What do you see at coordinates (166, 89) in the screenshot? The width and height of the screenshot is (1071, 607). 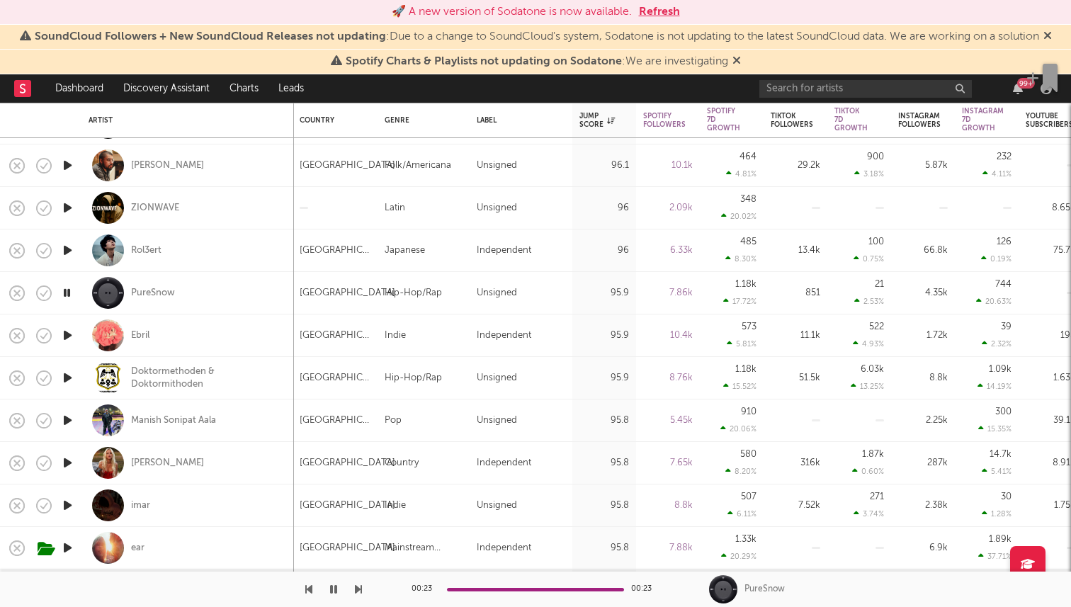 I see `a: Discovery Assistant` at bounding box center [166, 89].